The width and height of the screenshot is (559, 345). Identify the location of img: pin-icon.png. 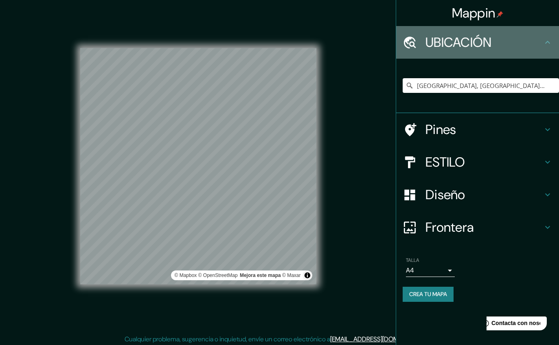
(500, 14).